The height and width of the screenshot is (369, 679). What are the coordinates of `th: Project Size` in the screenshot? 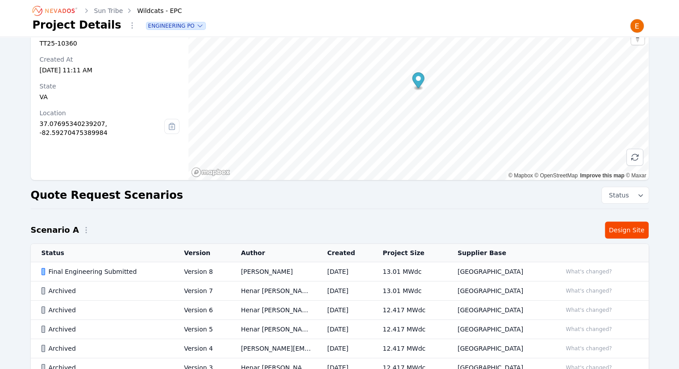 It's located at (410, 253).